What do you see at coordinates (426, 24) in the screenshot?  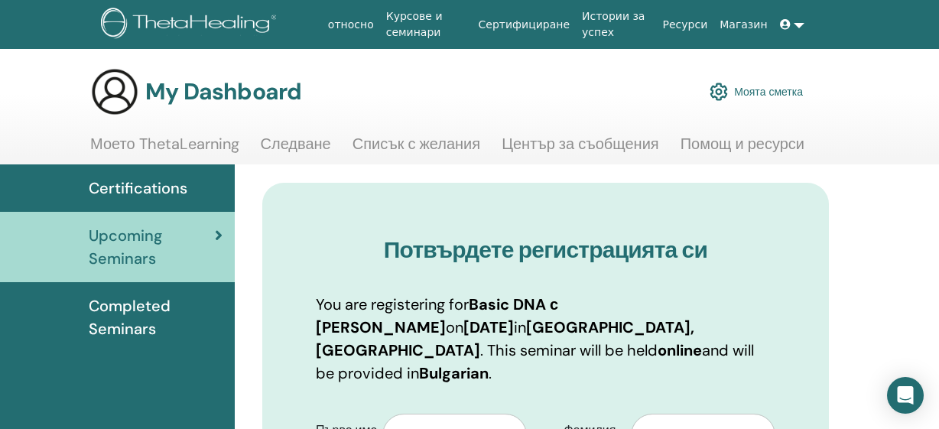 I see `a: Курсове и семинари` at bounding box center [426, 24].